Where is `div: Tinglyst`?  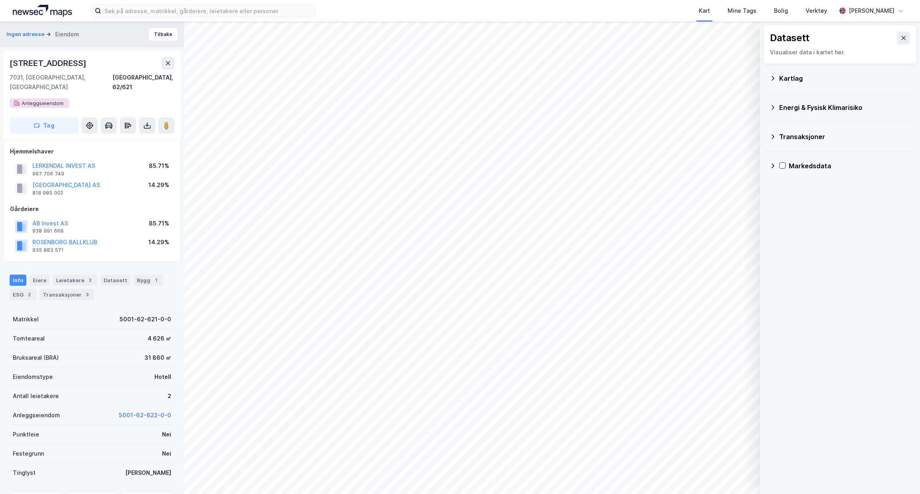
div: Tinglyst is located at coordinates (24, 473).